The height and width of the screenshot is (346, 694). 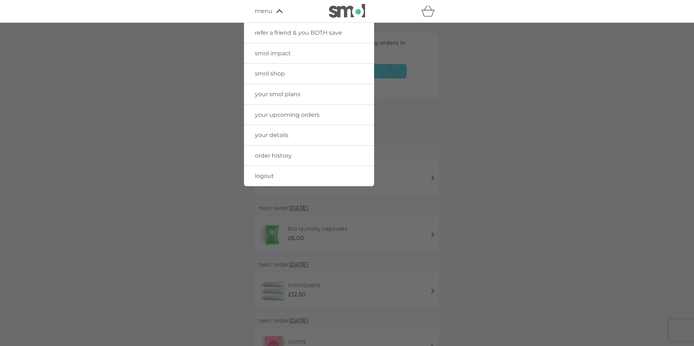 I want to click on span: order history, so click(x=273, y=155).